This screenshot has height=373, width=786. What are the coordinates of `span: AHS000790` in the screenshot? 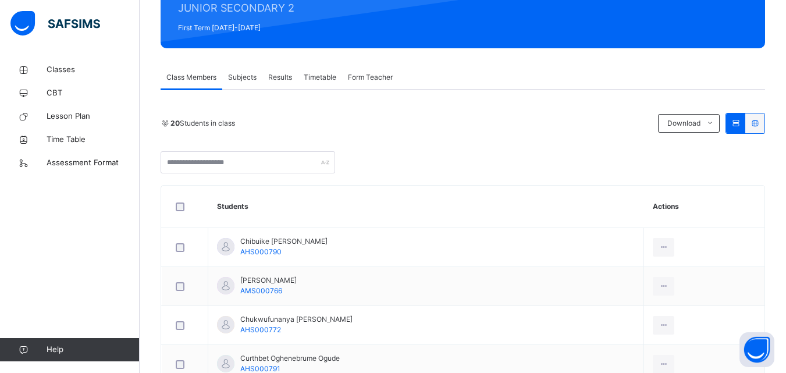 It's located at (261, 251).